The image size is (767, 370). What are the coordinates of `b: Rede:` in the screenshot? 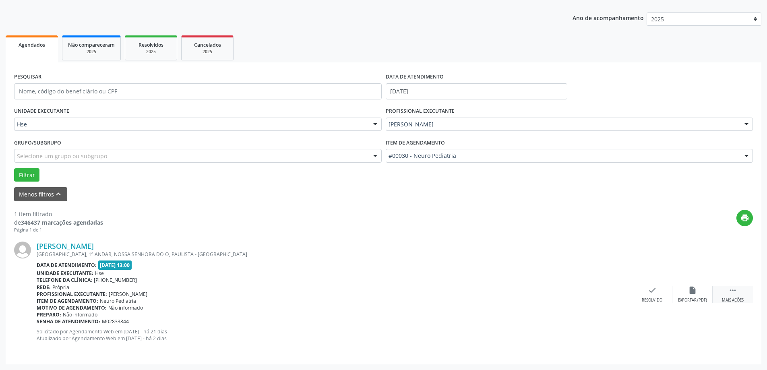 It's located at (43, 287).